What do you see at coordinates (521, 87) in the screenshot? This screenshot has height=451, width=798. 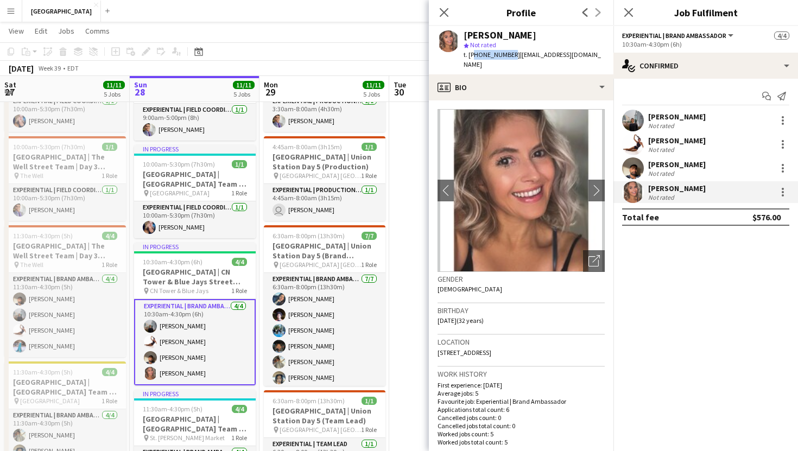 I see `div: Bio` at bounding box center [521, 87].